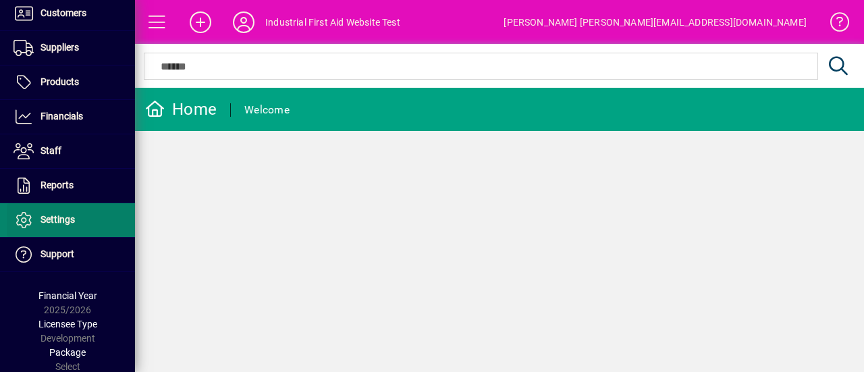  Describe the element at coordinates (71, 220) in the screenshot. I see `a: Settings` at that location.